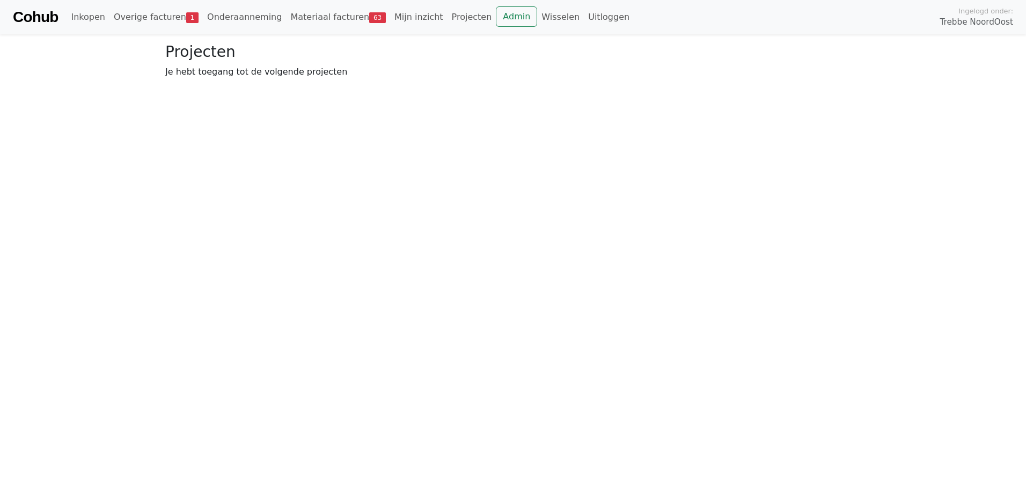  Describe the element at coordinates (472, 17) in the screenshot. I see `a: Projecten` at that location.